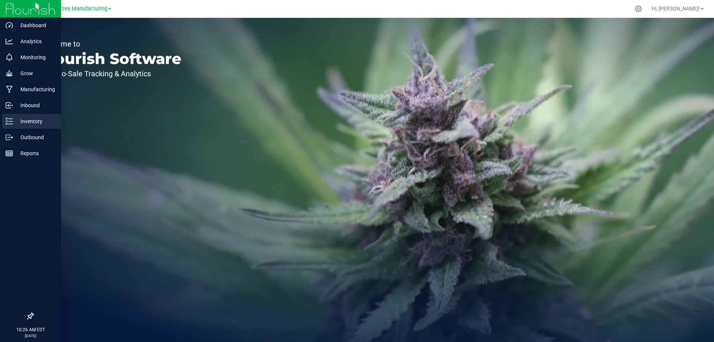 Image resolution: width=714 pixels, height=342 pixels. Describe the element at coordinates (74, 9) in the screenshot. I see `span: Green Acres Manufacturing` at that location.